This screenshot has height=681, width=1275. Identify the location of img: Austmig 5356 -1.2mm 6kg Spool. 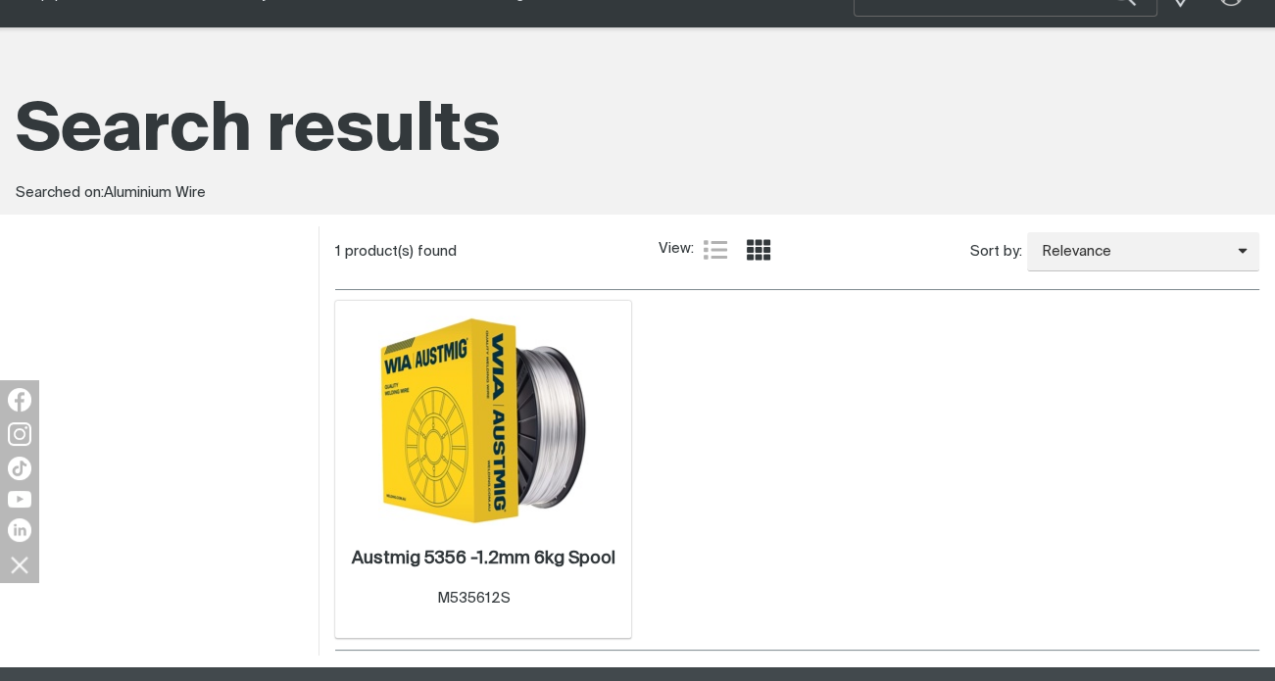
(483, 420).